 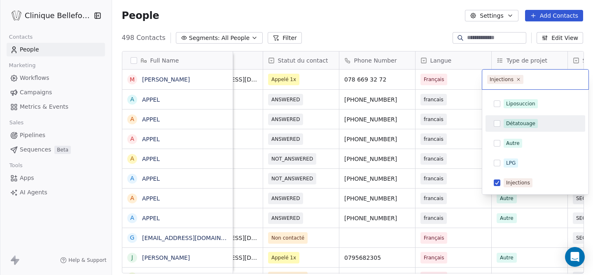 I want to click on div: Liposuccion, so click(x=520, y=104).